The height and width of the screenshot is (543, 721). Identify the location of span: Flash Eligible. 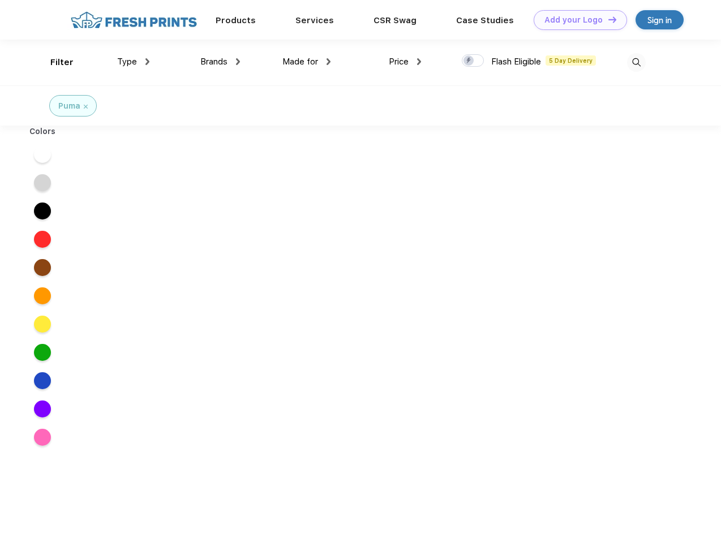
(516, 62).